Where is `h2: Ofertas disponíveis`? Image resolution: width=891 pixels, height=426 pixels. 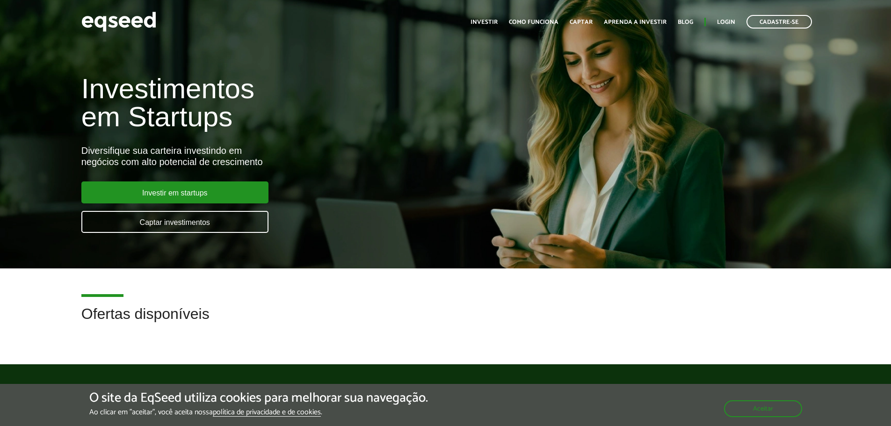 h2: Ofertas disponíveis is located at coordinates (446, 321).